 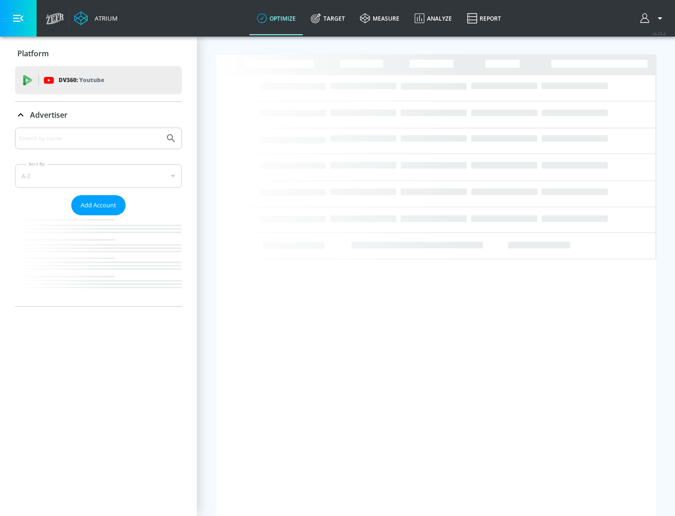 What do you see at coordinates (37, 164) in the screenshot?
I see `label: Sort By` at bounding box center [37, 164].